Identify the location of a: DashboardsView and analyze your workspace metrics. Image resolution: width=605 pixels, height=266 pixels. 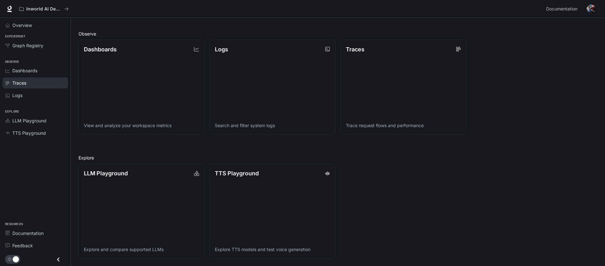
(142, 87).